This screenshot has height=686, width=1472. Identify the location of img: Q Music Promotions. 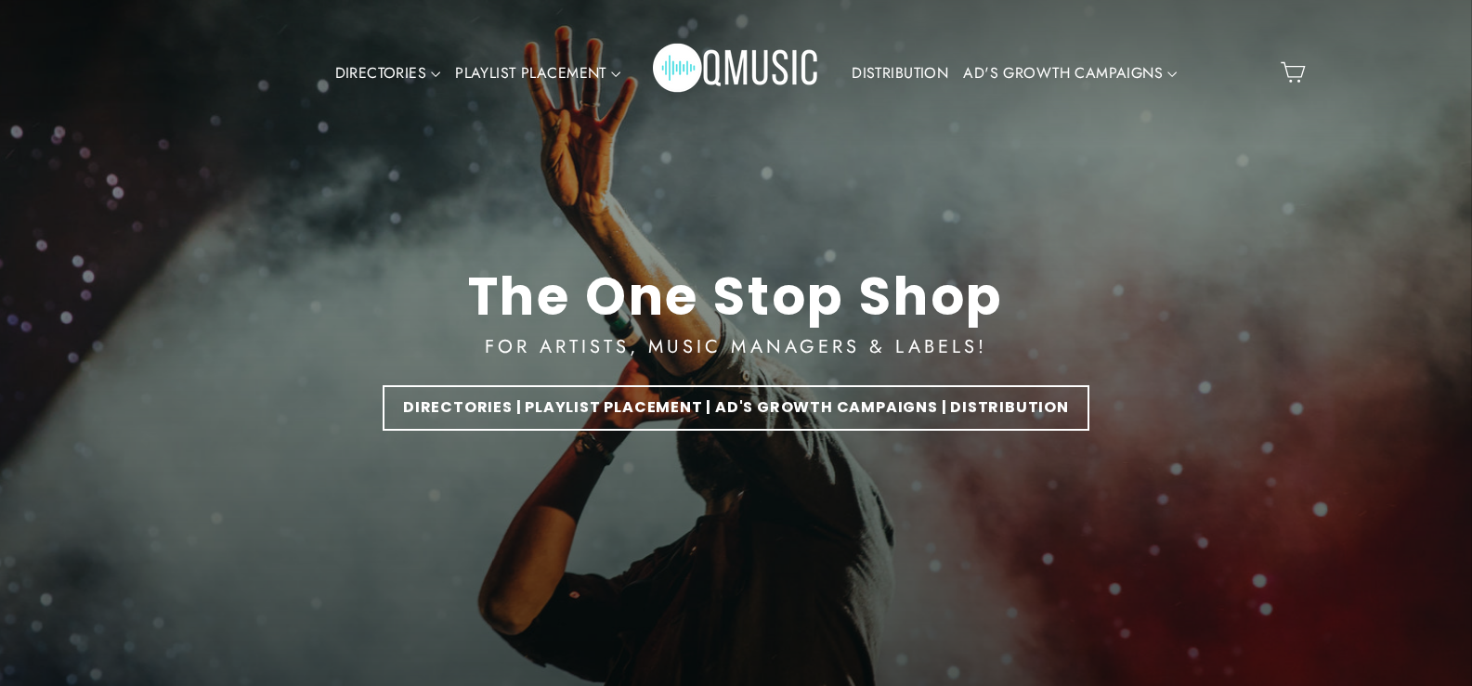
(737, 72).